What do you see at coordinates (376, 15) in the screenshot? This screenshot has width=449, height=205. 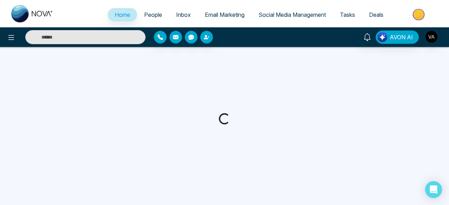 I see `a: Deals` at bounding box center [376, 15].